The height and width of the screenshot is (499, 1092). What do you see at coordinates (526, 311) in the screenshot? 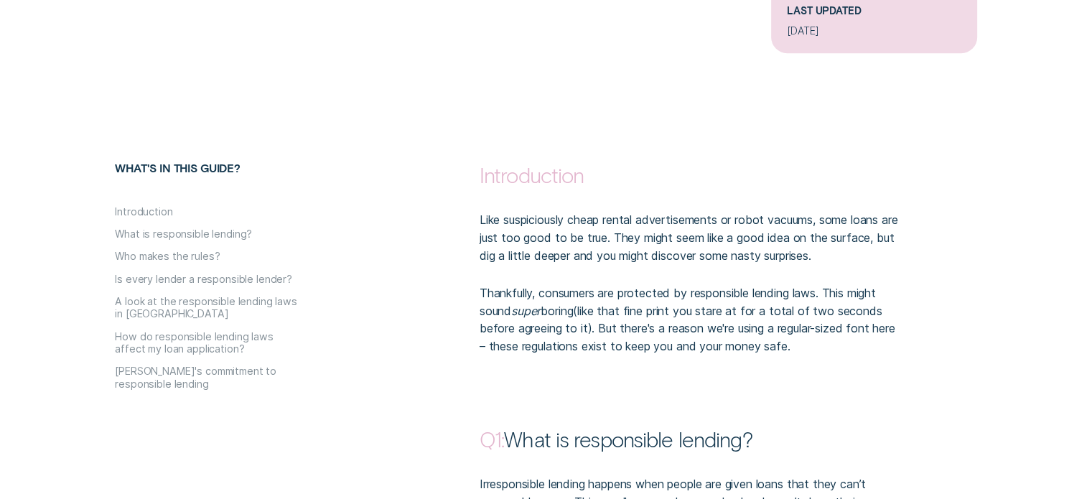
I see `em: super` at bounding box center [526, 311].